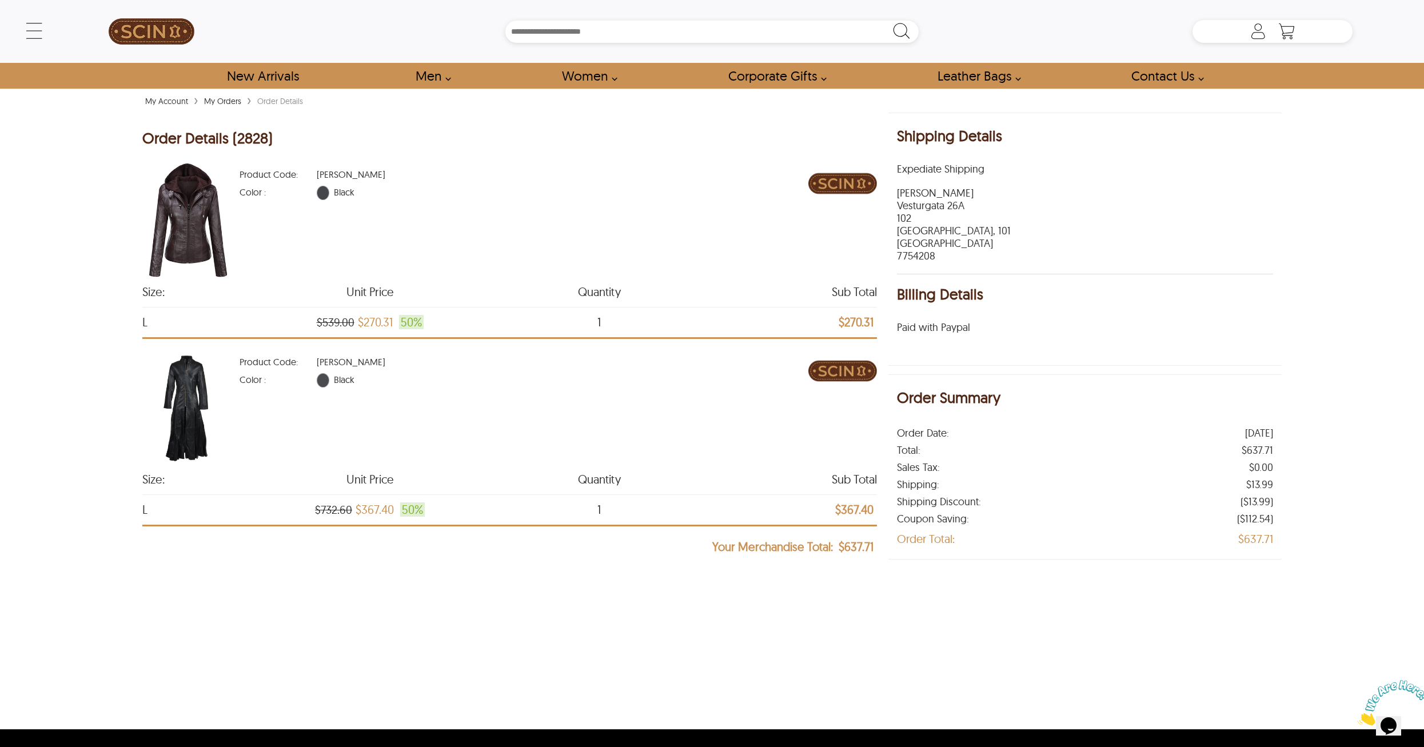  I want to click on a: Shop New Arrivals, so click(262, 75).